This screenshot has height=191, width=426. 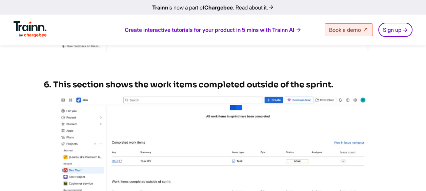 What do you see at coordinates (209, 30) in the screenshot?
I see `span: Create interactive tutorials for your product in 5 mins with Trainn AI` at bounding box center [209, 30].